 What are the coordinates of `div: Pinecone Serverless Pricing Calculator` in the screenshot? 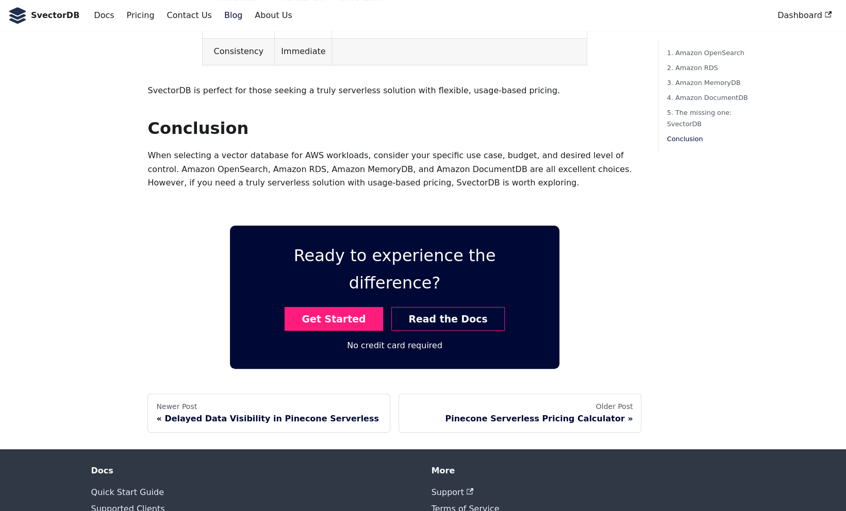 It's located at (520, 419).